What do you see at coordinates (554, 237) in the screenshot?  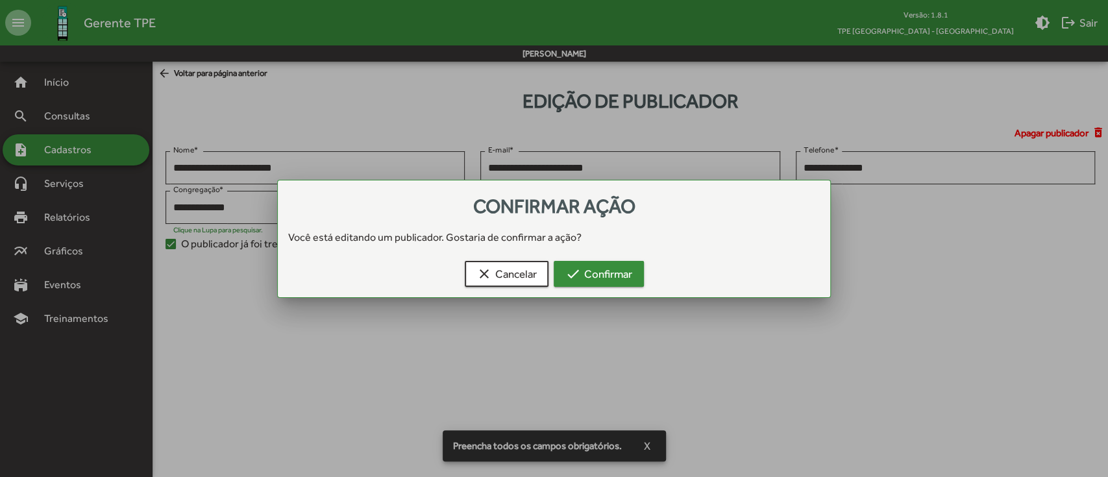 I see `div: Você está editando um publicador. Gostaria de confirmar a ação?` at bounding box center [554, 237].